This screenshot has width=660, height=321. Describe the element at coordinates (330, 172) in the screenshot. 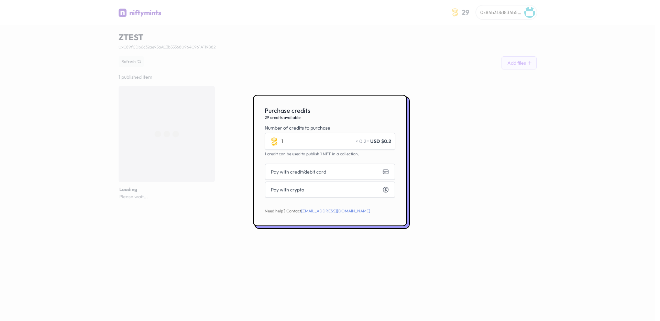

I see `button: Pay with credit/debit card` at that location.